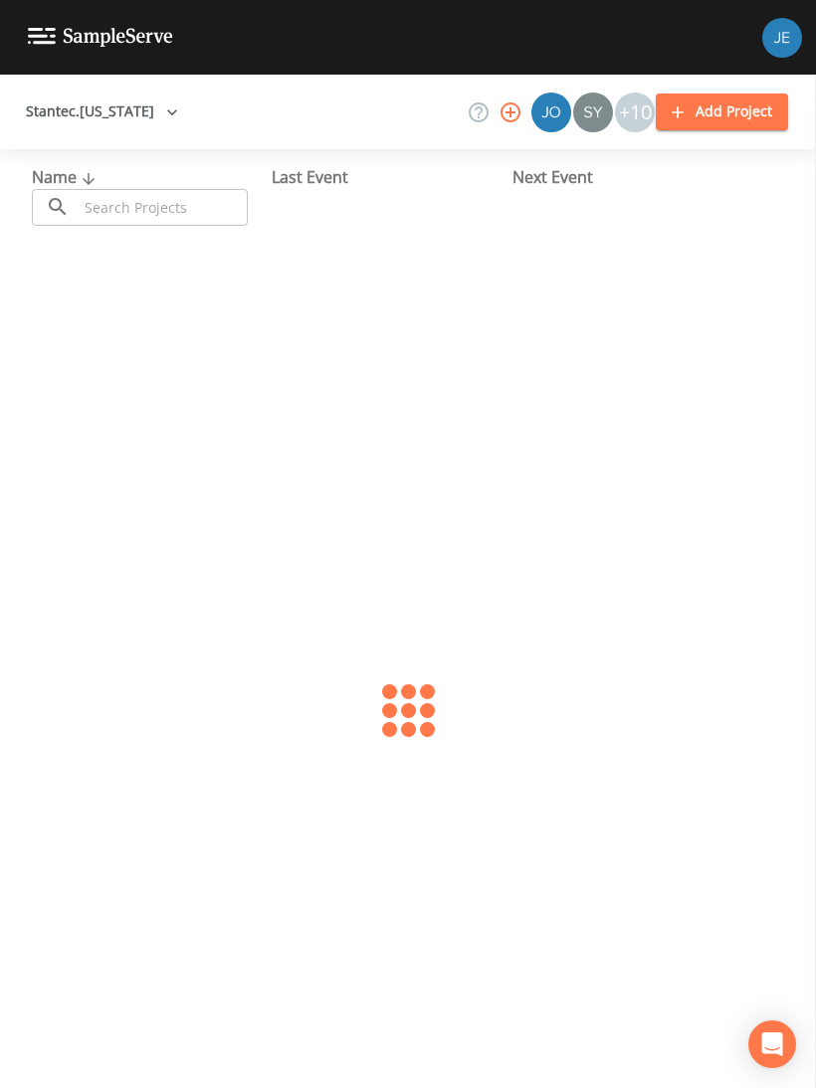 The image size is (816, 1088). What do you see at coordinates (782, 38) in the screenshot?
I see `img: 31e2a7e4b462f02acf885f5007ea6d2c` at bounding box center [782, 38].